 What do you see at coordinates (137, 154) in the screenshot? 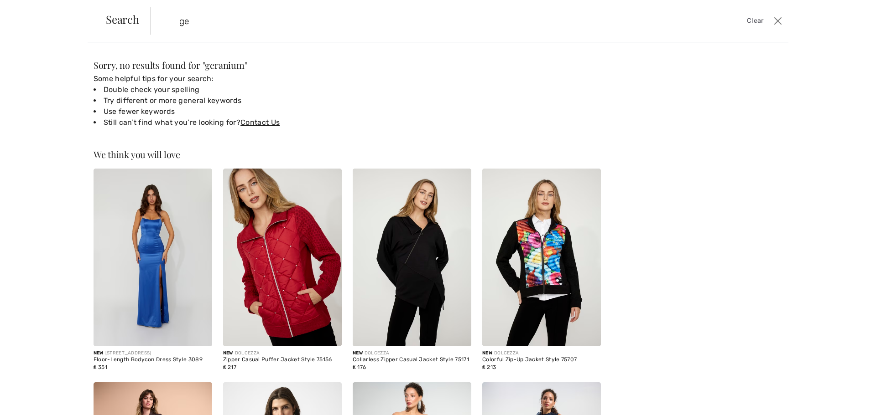
I see `span: We think you will love` at bounding box center [137, 154].